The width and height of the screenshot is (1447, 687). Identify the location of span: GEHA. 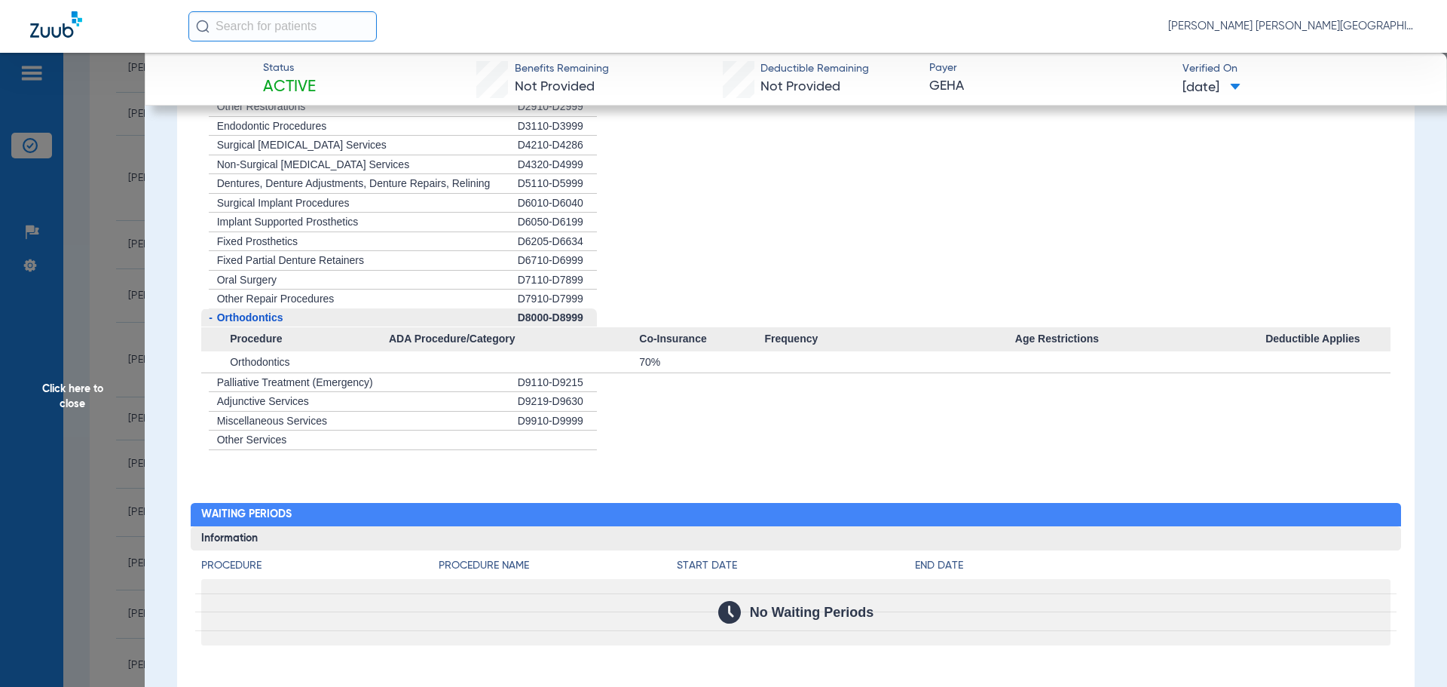
(1049, 86).